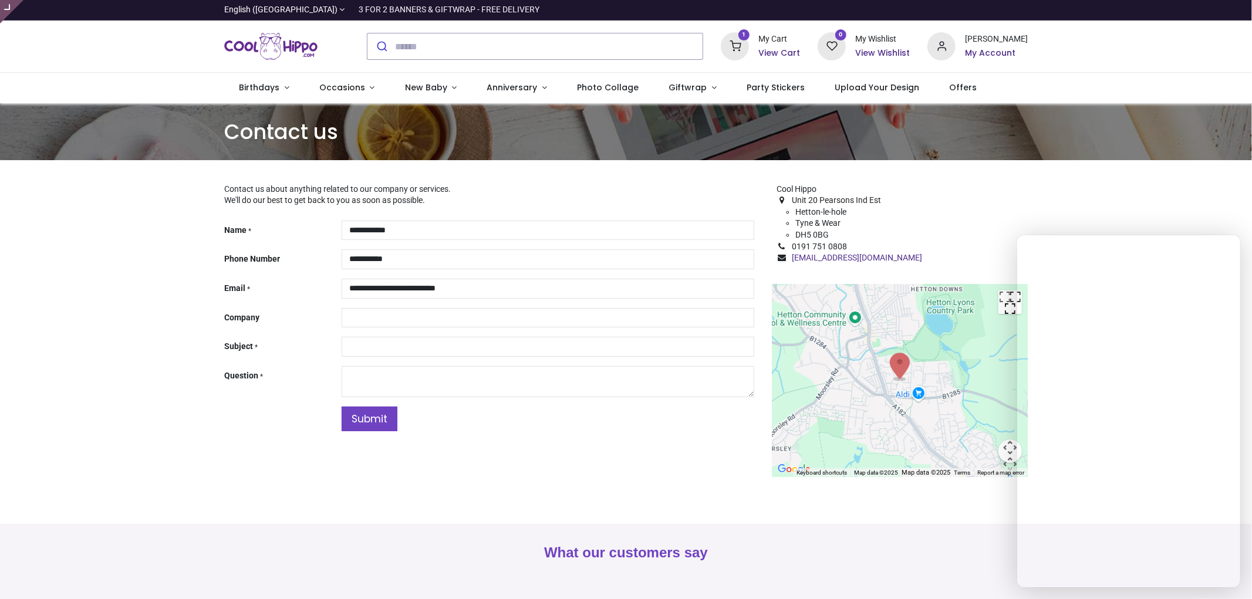 The height and width of the screenshot is (599, 1252). Describe the element at coordinates (996, 53) in the screenshot. I see `h6: My Account` at that location.